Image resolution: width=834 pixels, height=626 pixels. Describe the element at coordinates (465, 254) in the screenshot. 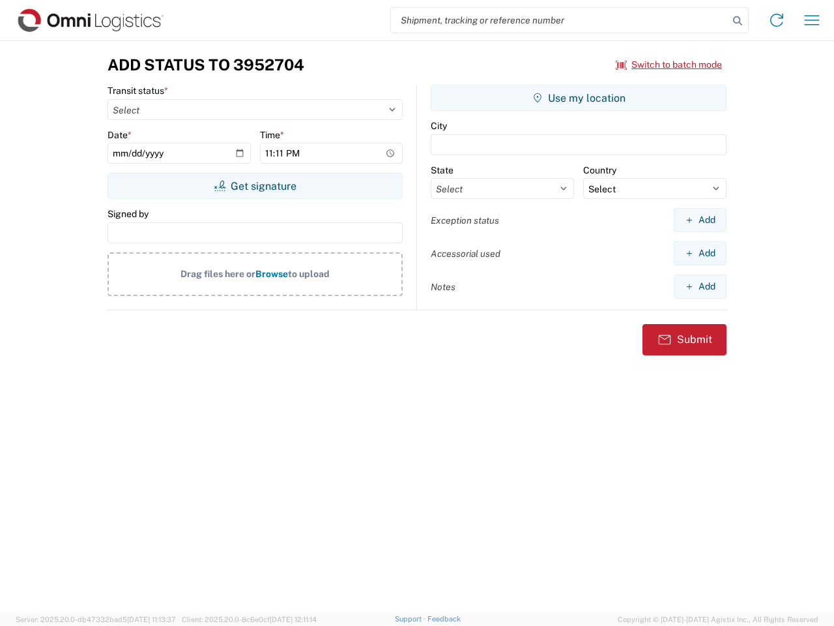

I see `label: Accessorial used` at that location.